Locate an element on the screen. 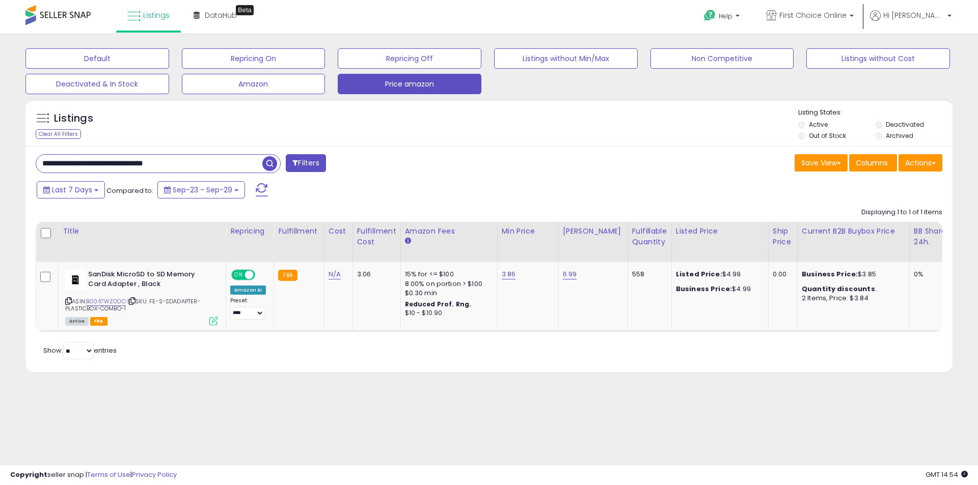  span: | SKU: FE-S-SDADAPTER-PLASTICBOX-COMBO-1 is located at coordinates (133, 305).